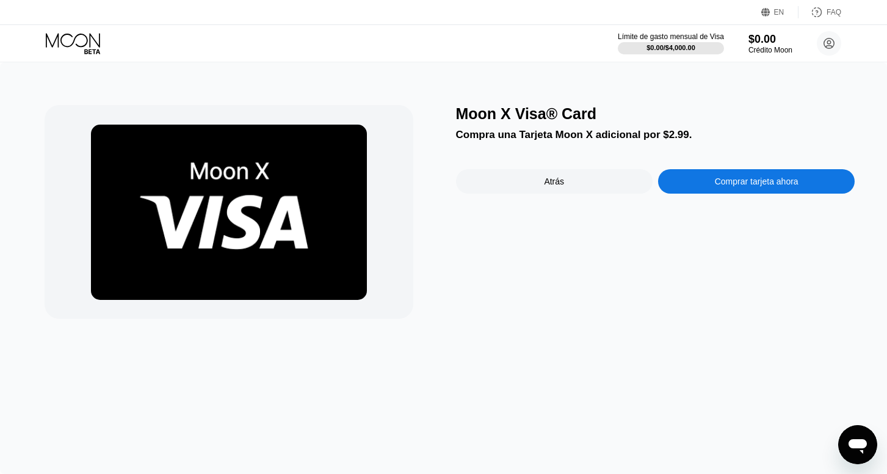 The width and height of the screenshot is (887, 474). Describe the element at coordinates (554, 181) in the screenshot. I see `div: Atrás` at that location.